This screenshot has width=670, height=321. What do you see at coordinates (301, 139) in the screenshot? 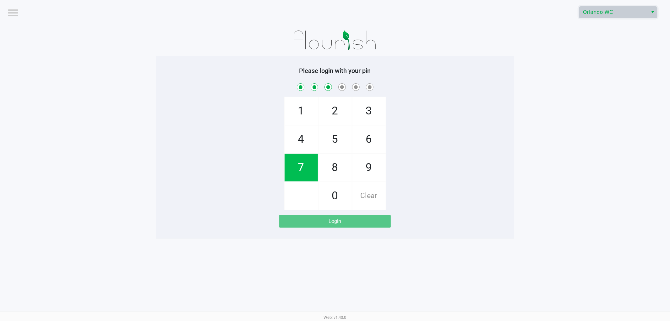
I see `span: 4` at bounding box center [301, 139].